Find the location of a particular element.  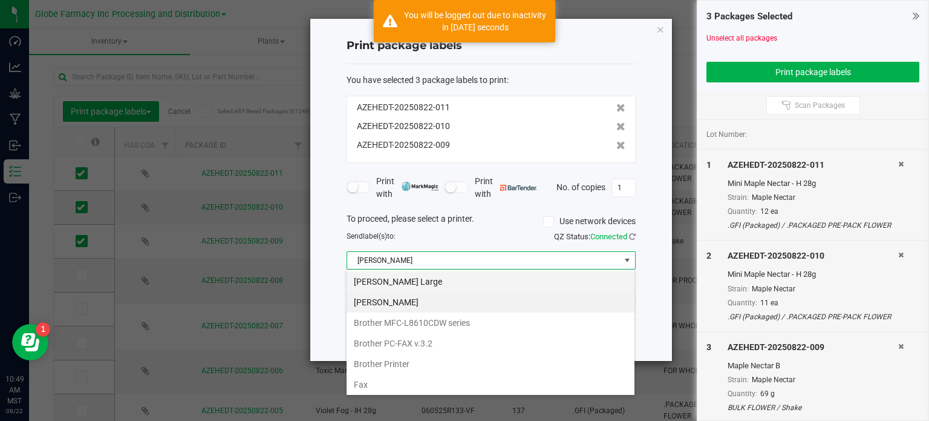

img: bartender.png is located at coordinates (519, 188).